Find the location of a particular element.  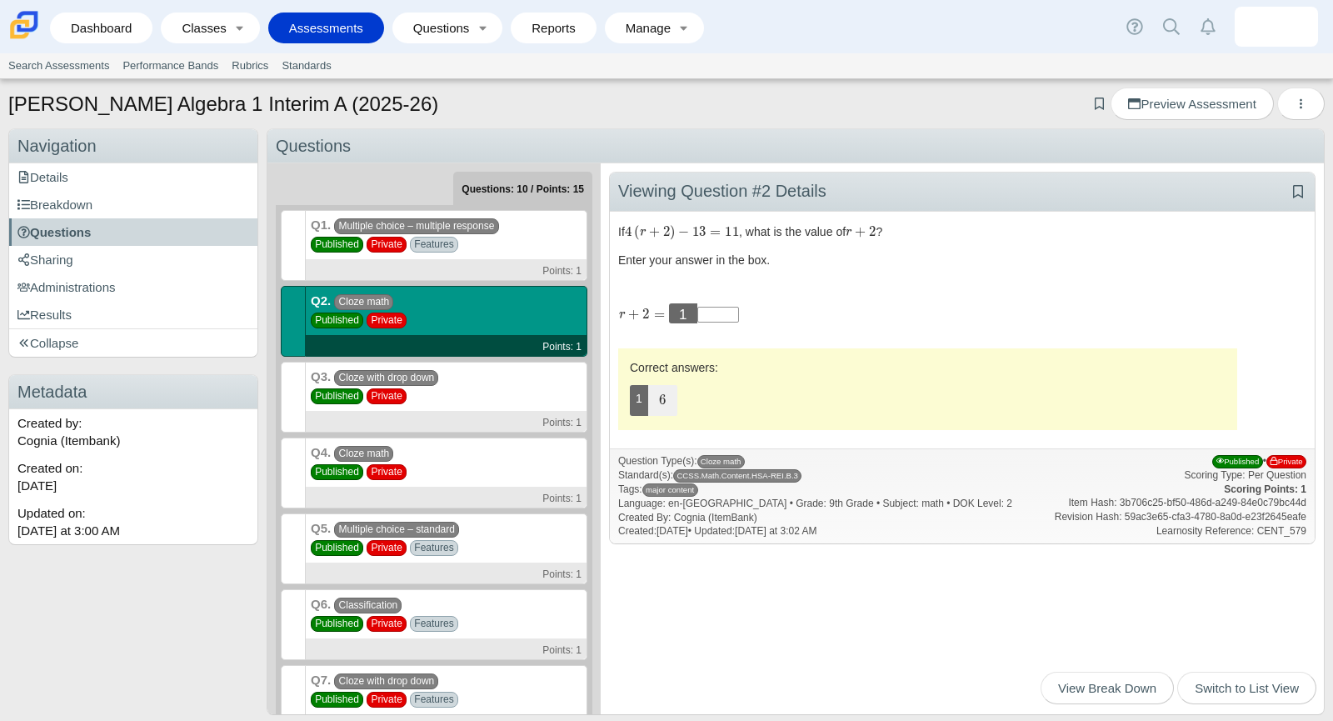

b: Q1. is located at coordinates (321, 224).